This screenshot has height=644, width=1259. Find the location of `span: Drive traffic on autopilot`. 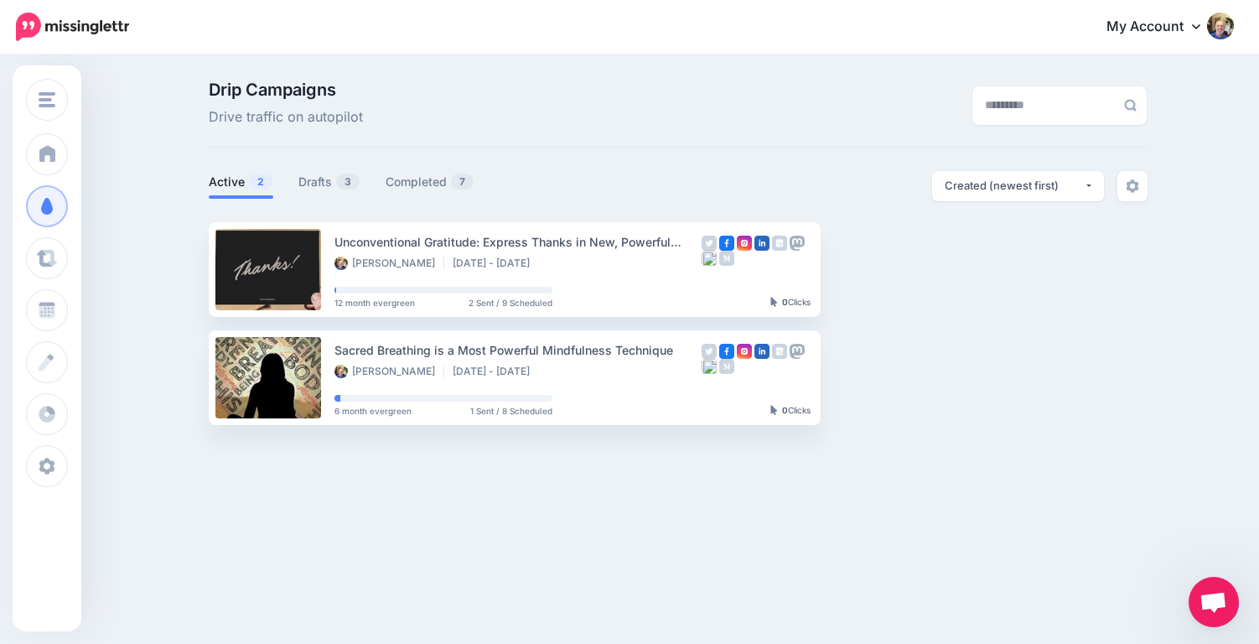

span: Drive traffic on autopilot is located at coordinates (286, 117).